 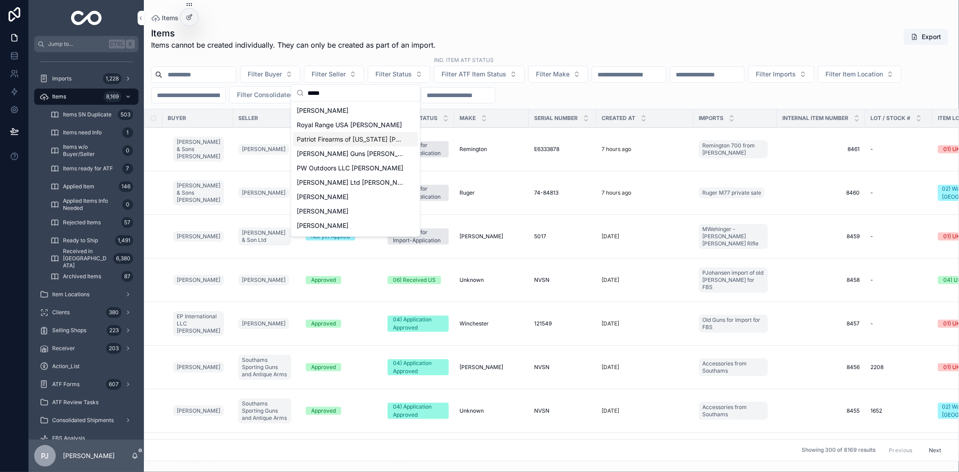 I want to click on a: Items need Info1, so click(x=92, y=133).